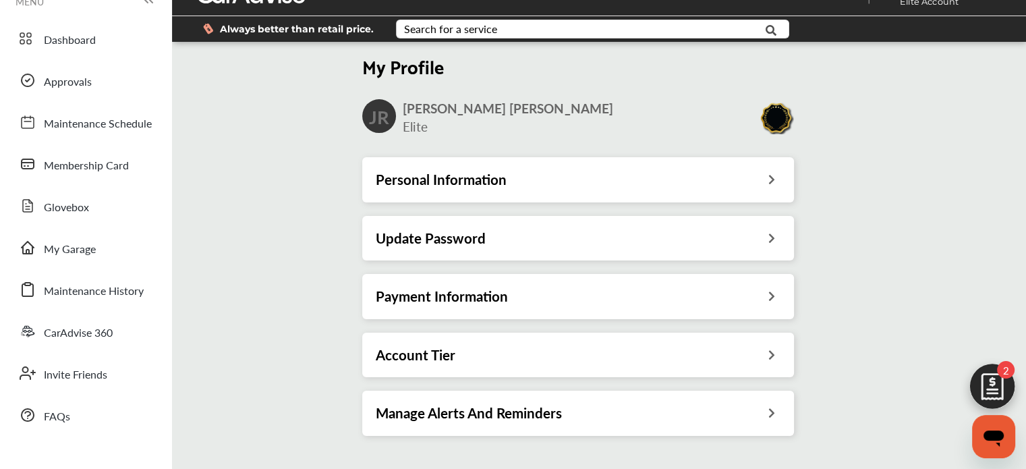  I want to click on span: Always better than retail price., so click(297, 29).